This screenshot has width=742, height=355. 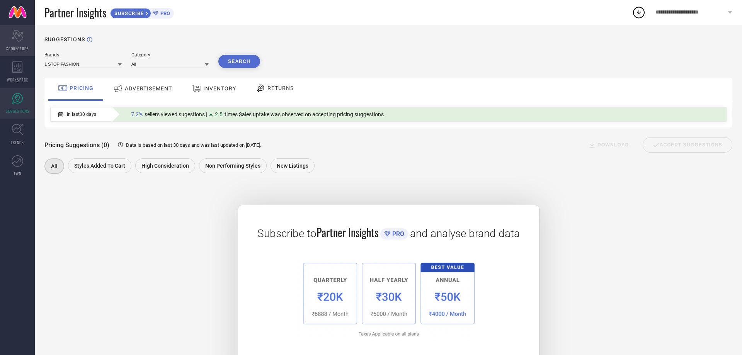 I want to click on span: WORKSPACE, so click(x=17, y=80).